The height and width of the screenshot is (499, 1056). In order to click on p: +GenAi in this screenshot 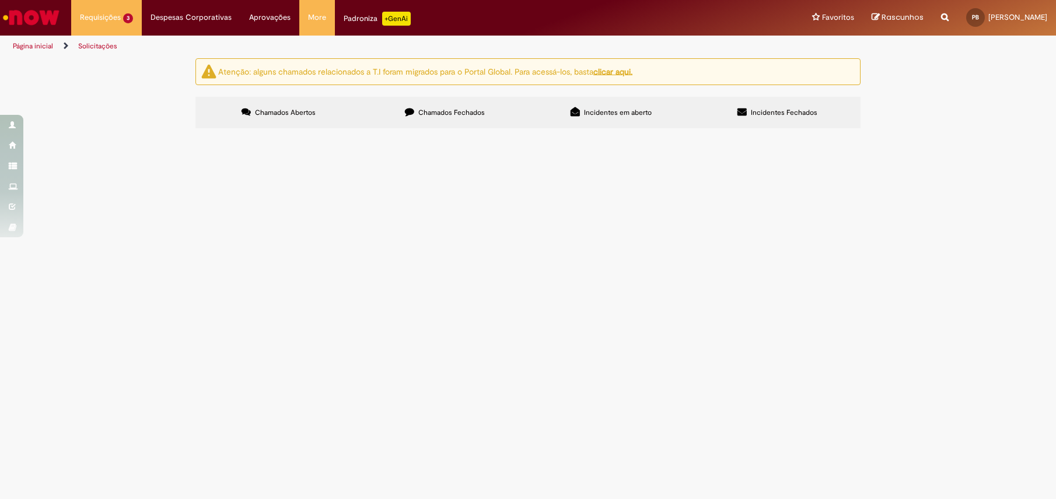, I will do `click(396, 19)`.